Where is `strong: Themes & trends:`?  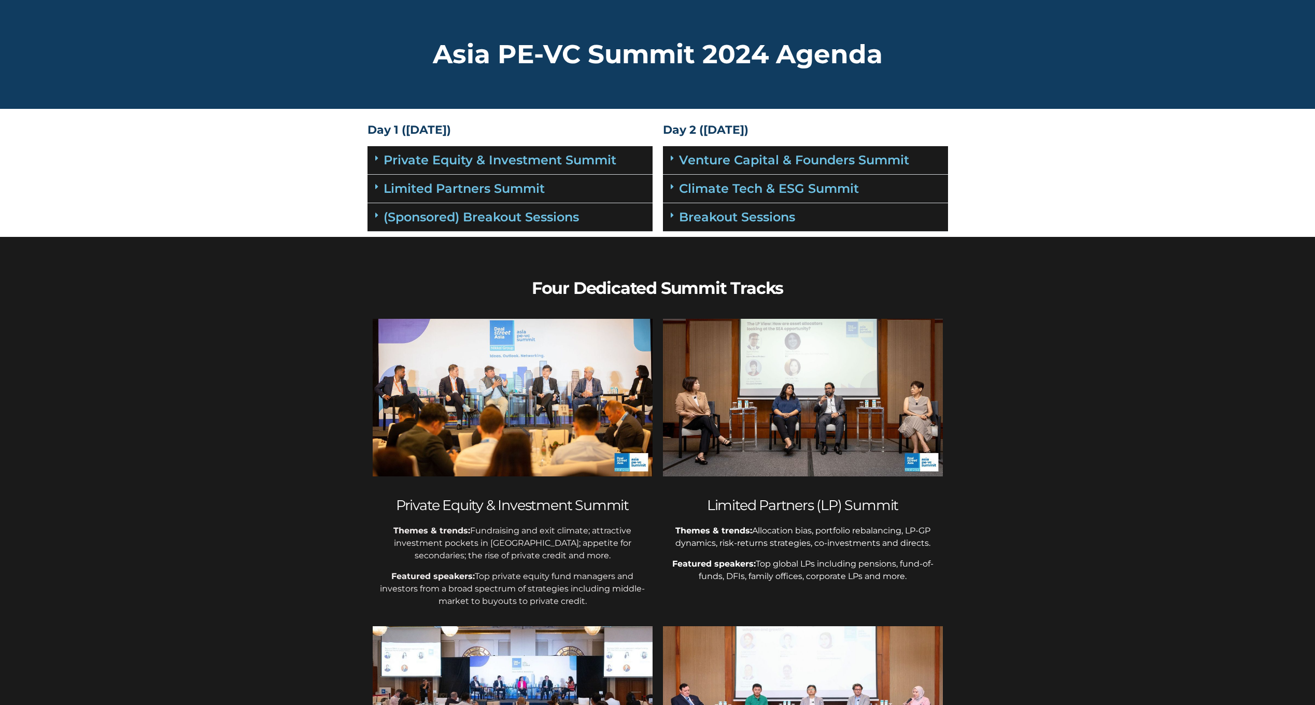 strong: Themes & trends: is located at coordinates (432, 530).